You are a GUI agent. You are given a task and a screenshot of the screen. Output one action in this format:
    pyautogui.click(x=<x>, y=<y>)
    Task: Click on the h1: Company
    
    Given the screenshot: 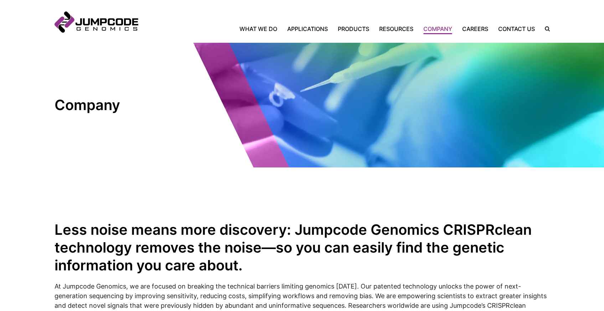 What is the action you would take?
    pyautogui.click(x=119, y=105)
    